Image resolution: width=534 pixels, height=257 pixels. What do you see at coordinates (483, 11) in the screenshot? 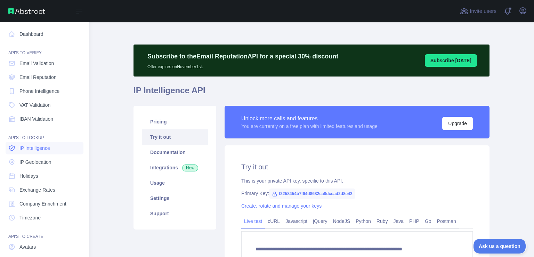
I see `span: Invite users` at bounding box center [483, 11].